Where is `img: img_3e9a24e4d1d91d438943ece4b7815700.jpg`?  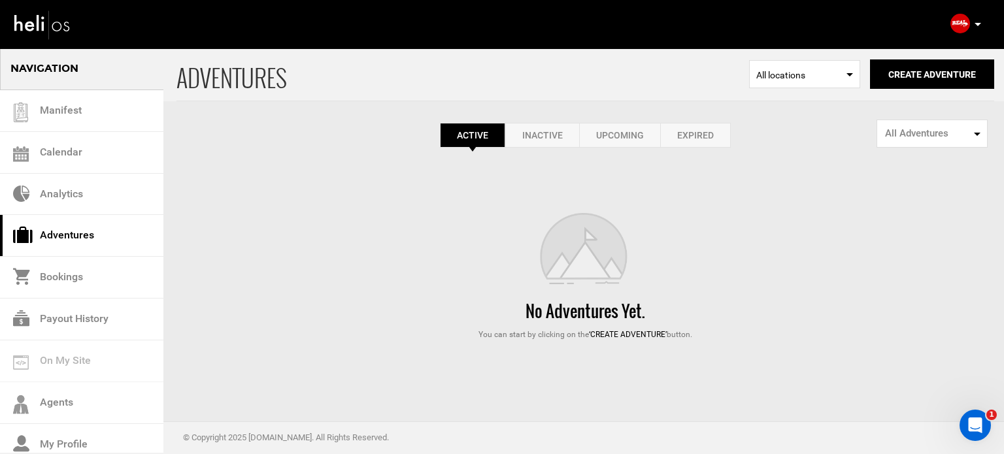 img: img_3e9a24e4d1d91d438943ece4b7815700.jpg is located at coordinates (960, 24).